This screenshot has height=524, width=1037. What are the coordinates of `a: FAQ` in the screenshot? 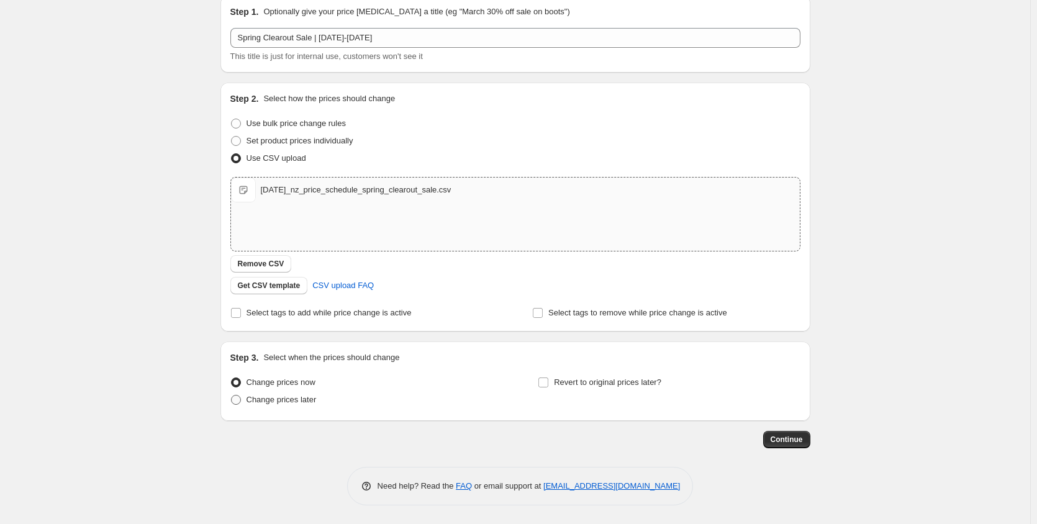 It's located at (464, 486).